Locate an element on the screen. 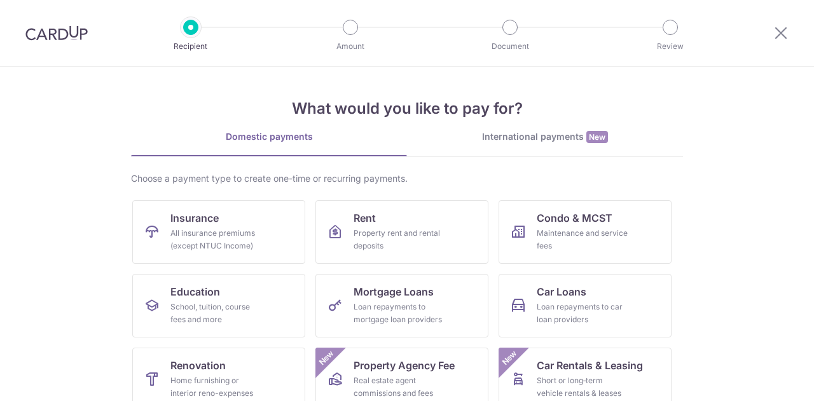  span: Car Loans is located at coordinates (561, 292).